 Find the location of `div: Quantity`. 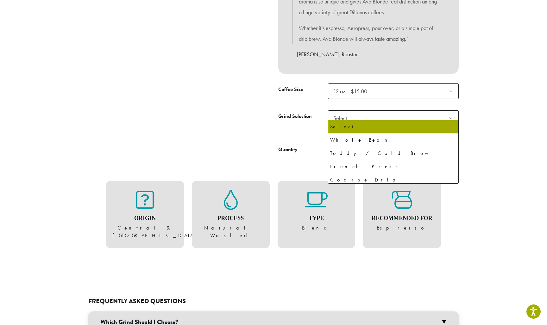

div: Quantity is located at coordinates (288, 150).